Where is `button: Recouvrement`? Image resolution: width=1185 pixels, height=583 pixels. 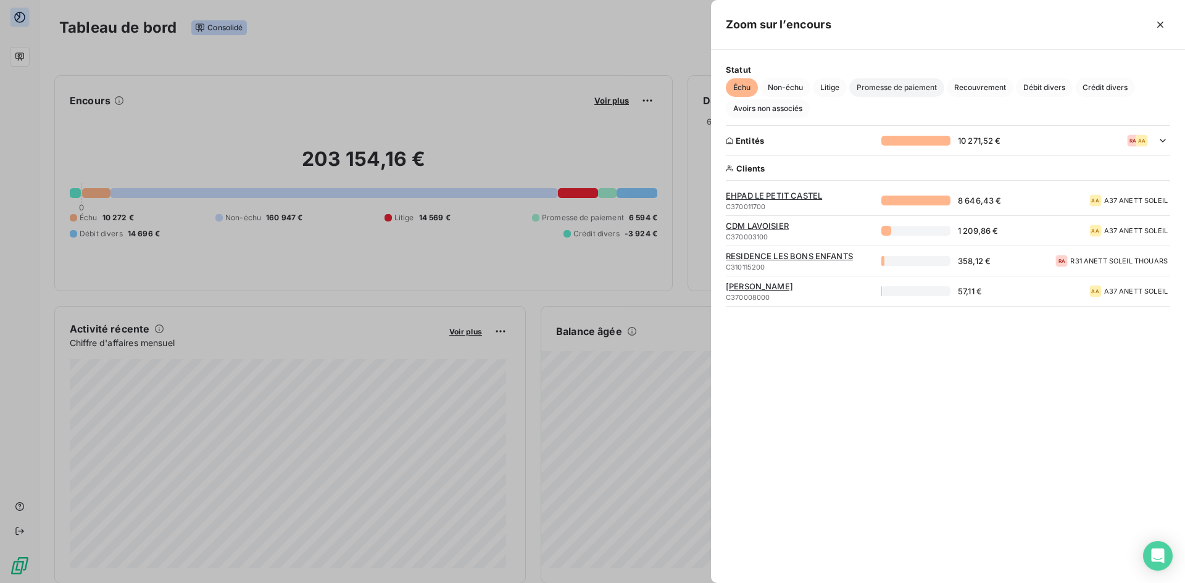 button: Recouvrement is located at coordinates (980, 88).